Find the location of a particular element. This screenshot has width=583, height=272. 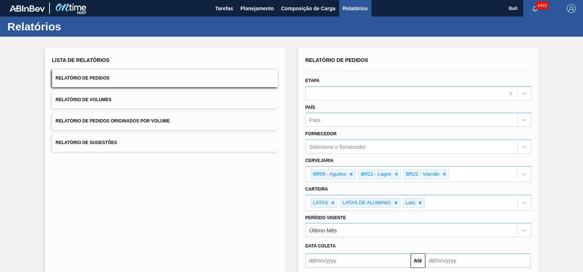

label: Período Vigente is located at coordinates (325, 218).